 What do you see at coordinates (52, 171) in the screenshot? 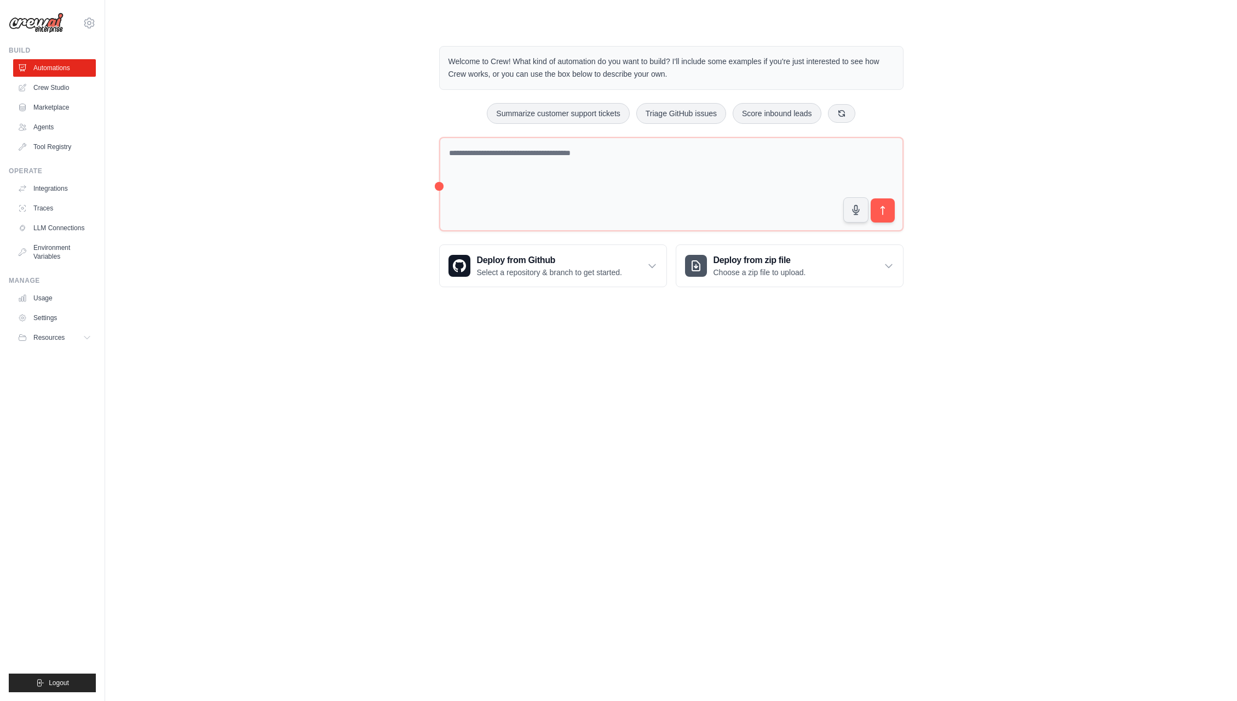
I see `div: Operate` at bounding box center [52, 171].